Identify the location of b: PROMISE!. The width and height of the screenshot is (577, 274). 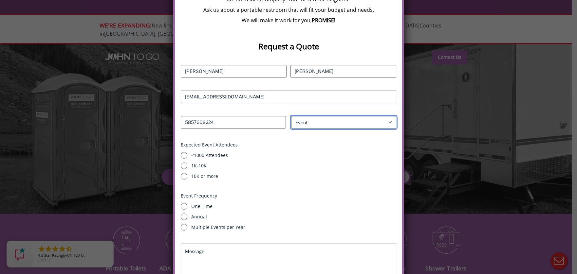
(323, 20).